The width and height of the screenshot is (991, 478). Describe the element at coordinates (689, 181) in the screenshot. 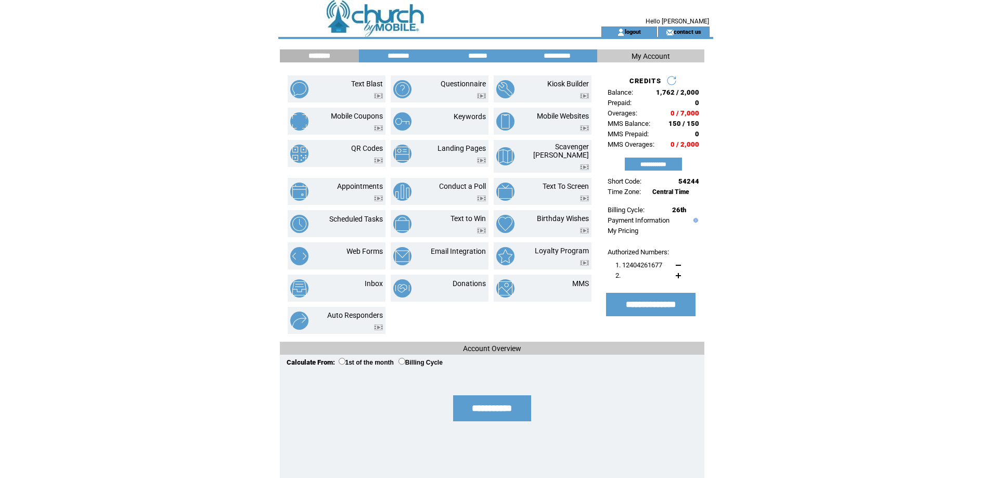

I see `span: 54244` at that location.